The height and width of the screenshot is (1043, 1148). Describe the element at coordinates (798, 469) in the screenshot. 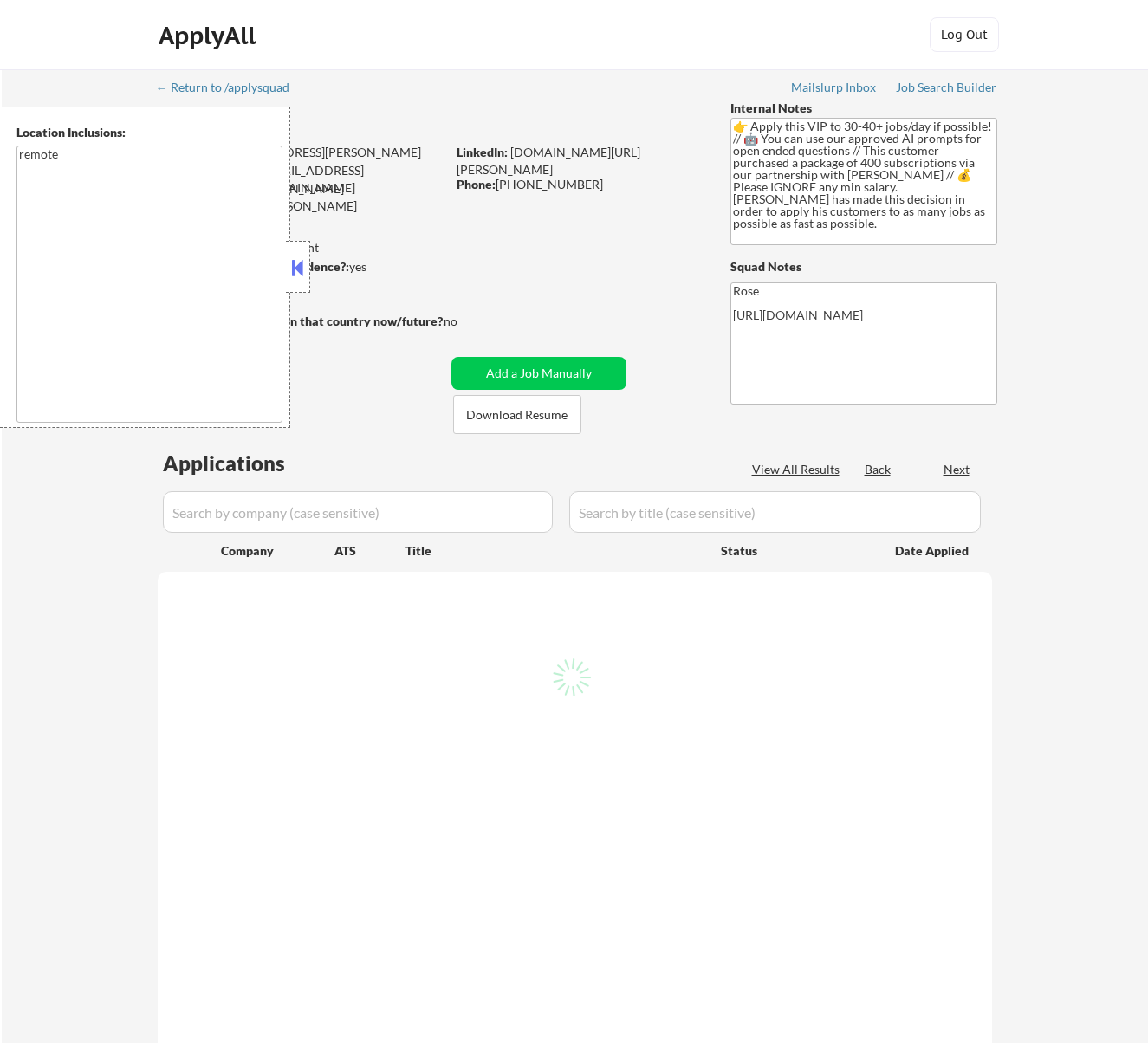

I see `div: View All Results` at that location.